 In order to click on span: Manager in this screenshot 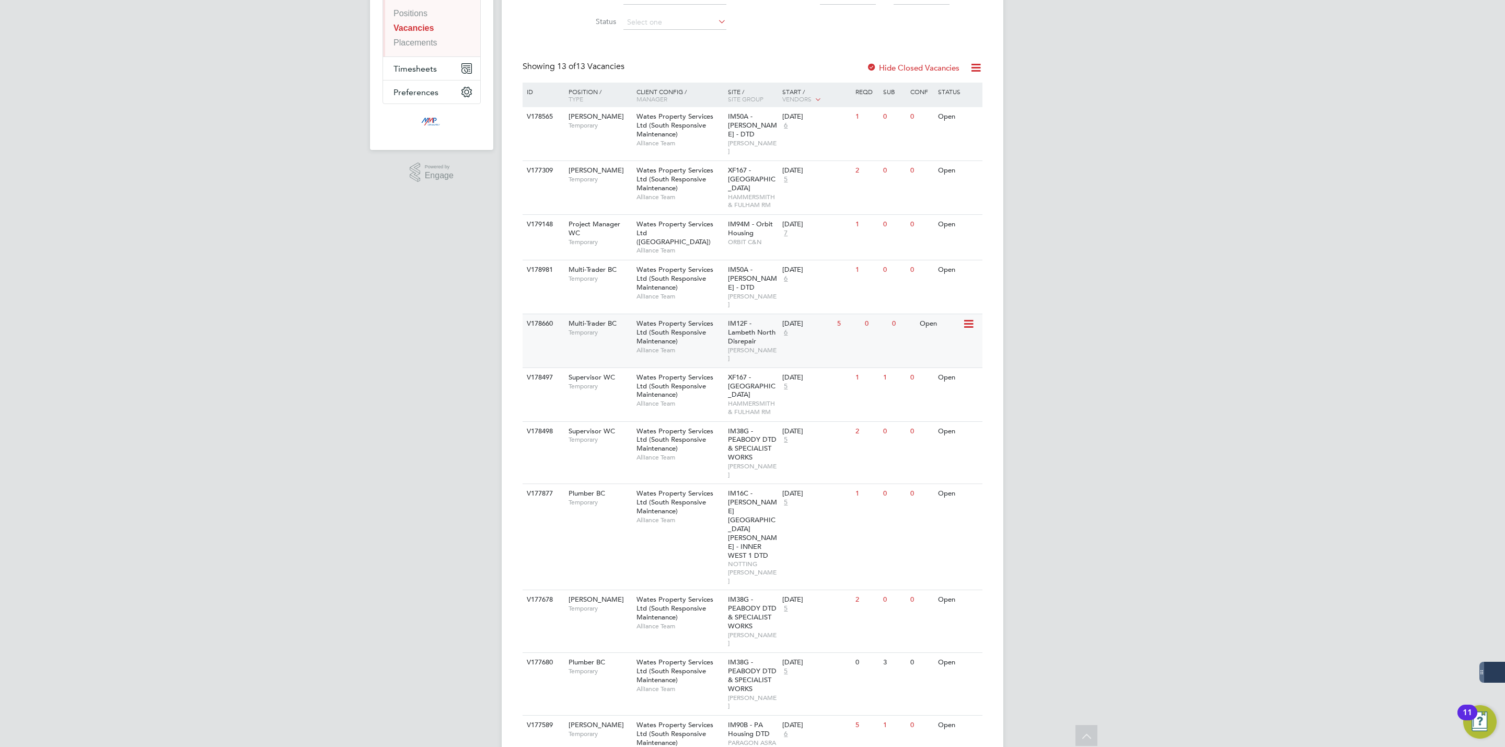, I will do `click(652, 99)`.